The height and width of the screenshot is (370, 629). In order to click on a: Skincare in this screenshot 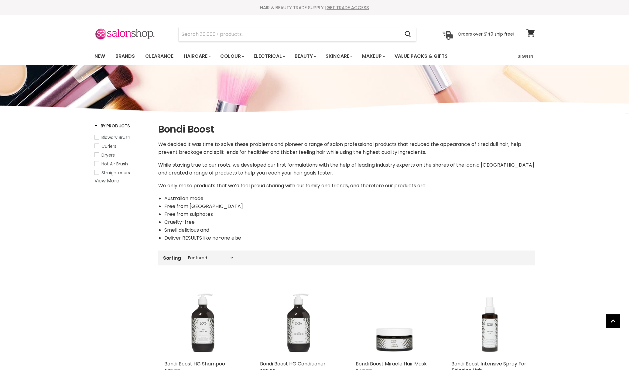, I will do `click(339, 56)`.